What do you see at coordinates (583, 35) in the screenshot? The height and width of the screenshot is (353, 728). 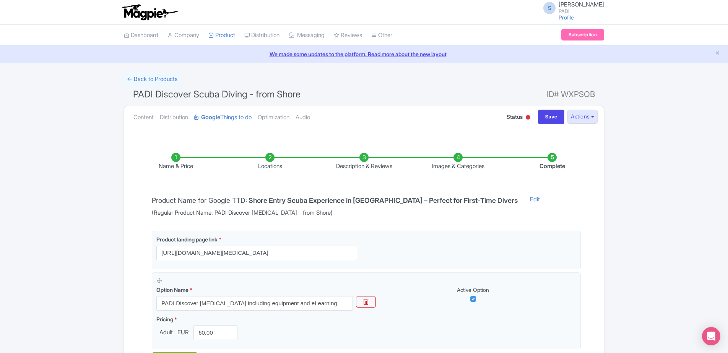 I see `a: Subscription` at bounding box center [583, 35].